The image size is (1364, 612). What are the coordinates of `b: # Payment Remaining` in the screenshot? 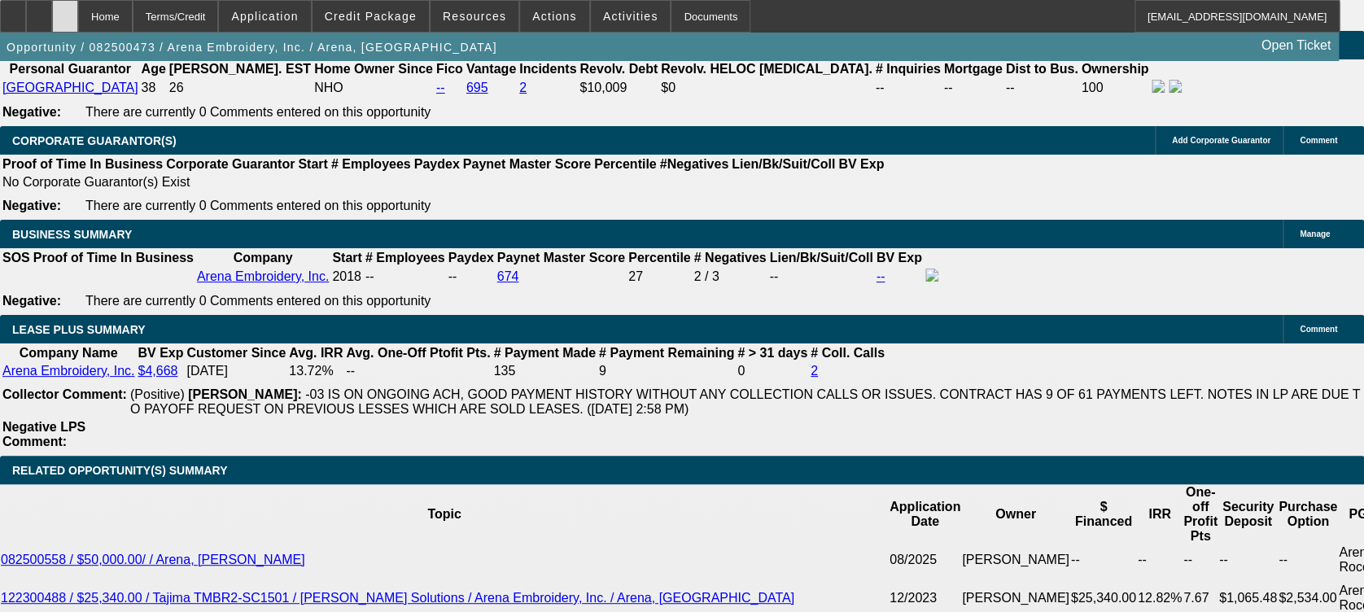 It's located at (667, 352).